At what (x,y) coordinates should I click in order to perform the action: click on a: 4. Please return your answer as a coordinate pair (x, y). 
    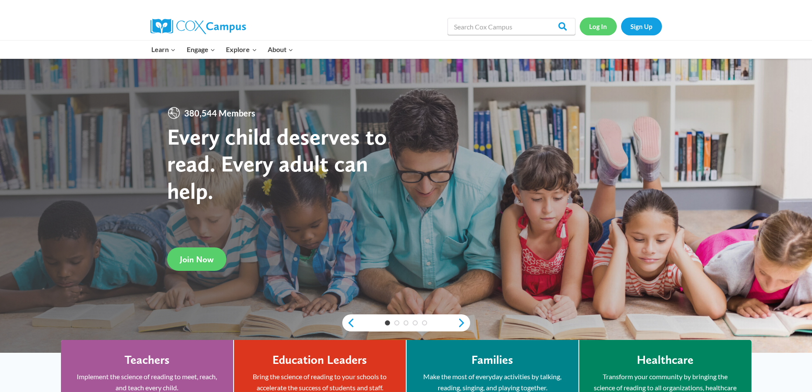
    Looking at the image, I should click on (415, 323).